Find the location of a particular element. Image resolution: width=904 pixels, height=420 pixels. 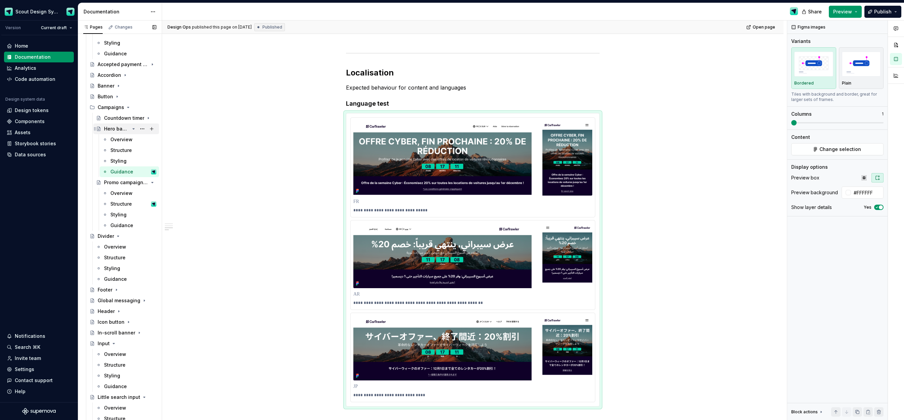

a: Documentation is located at coordinates (39, 57).